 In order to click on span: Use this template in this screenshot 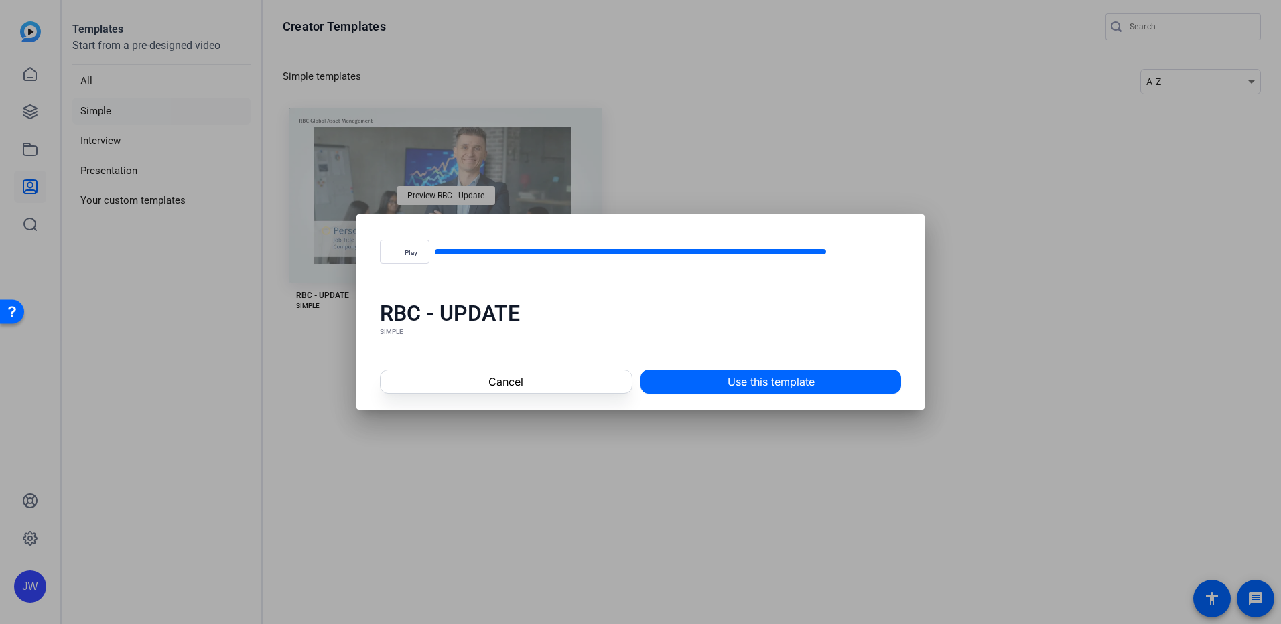, I will do `click(771, 382)`.